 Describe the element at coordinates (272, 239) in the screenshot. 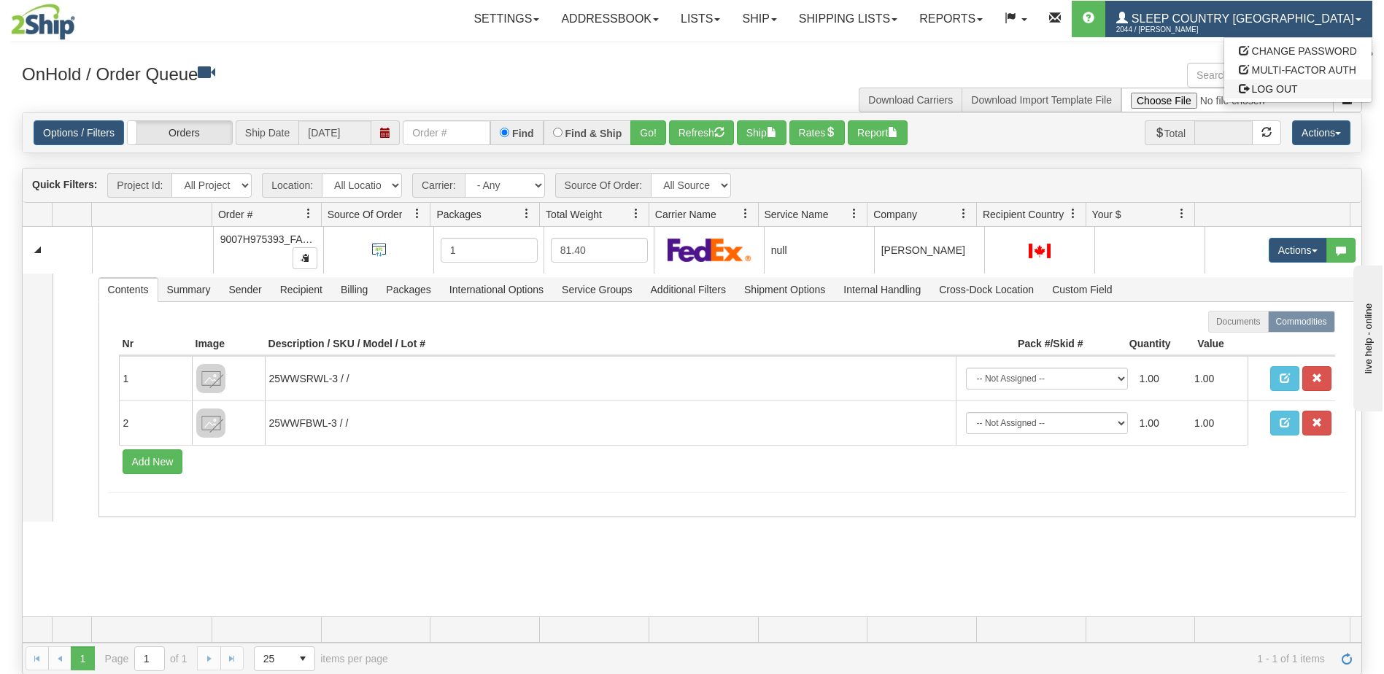

I see `span: 9007H975393_FASUS` at that location.